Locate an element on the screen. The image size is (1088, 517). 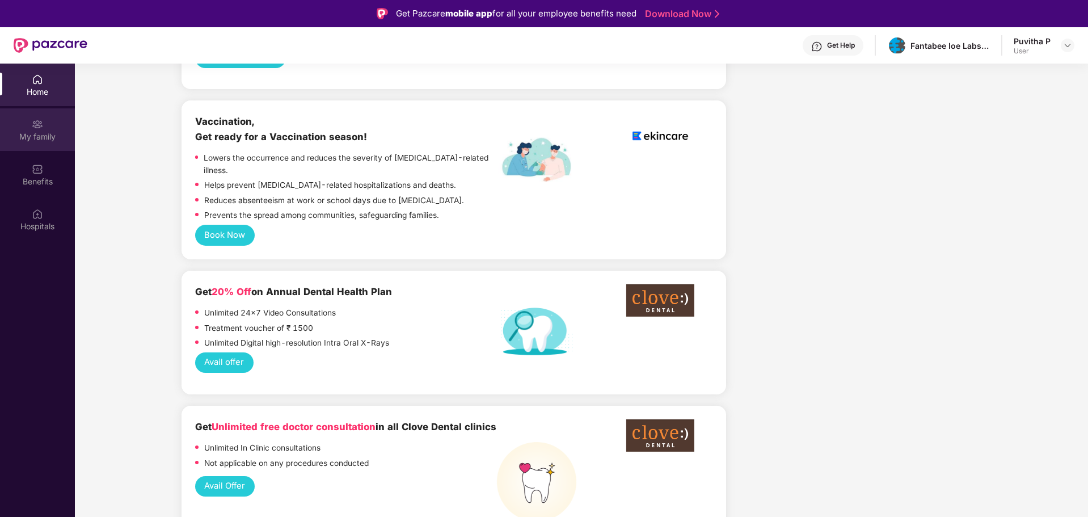
b: Get in all Clove Dental clinics is located at coordinates (345, 427).